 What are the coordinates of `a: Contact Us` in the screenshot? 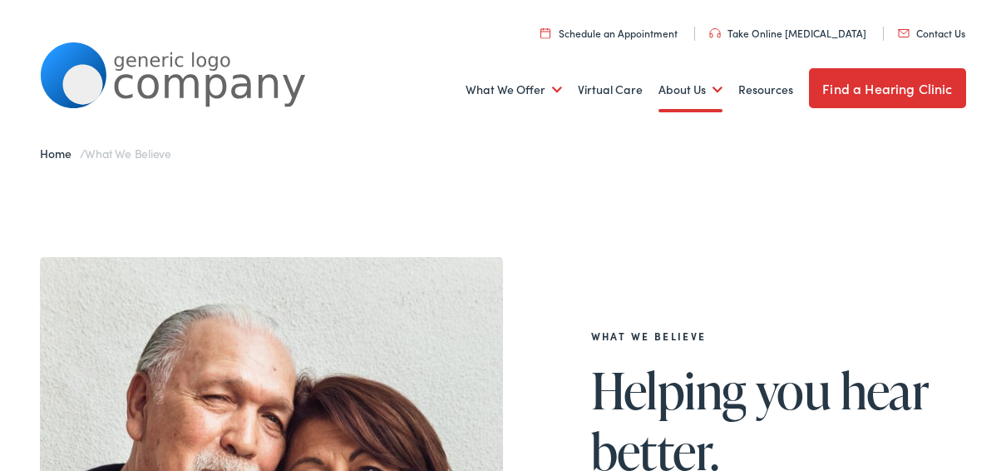 It's located at (932, 32).